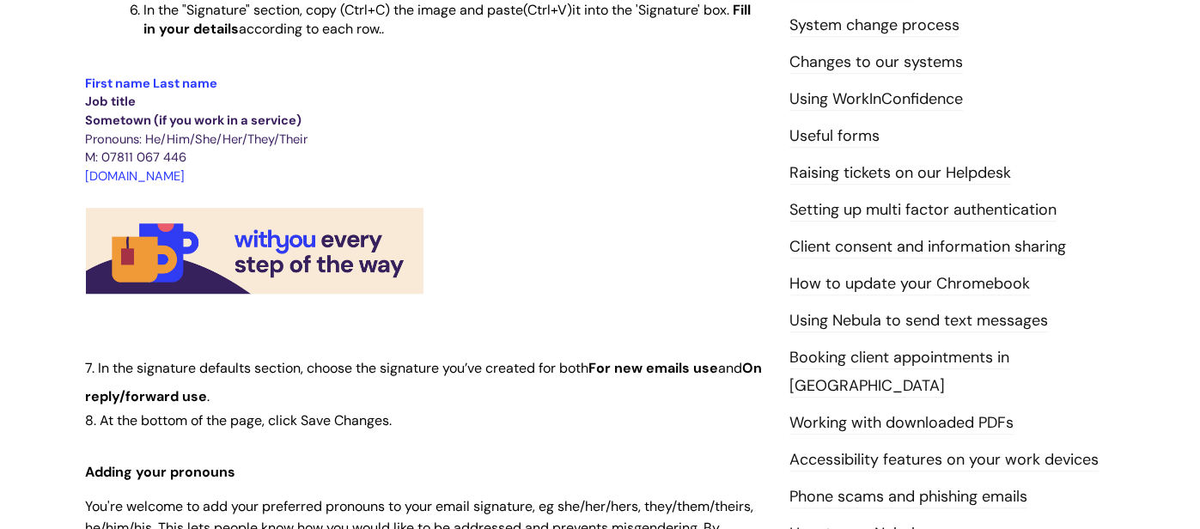  What do you see at coordinates (927, 247) in the screenshot?
I see `a: Client consent and information sharing` at bounding box center [927, 247].